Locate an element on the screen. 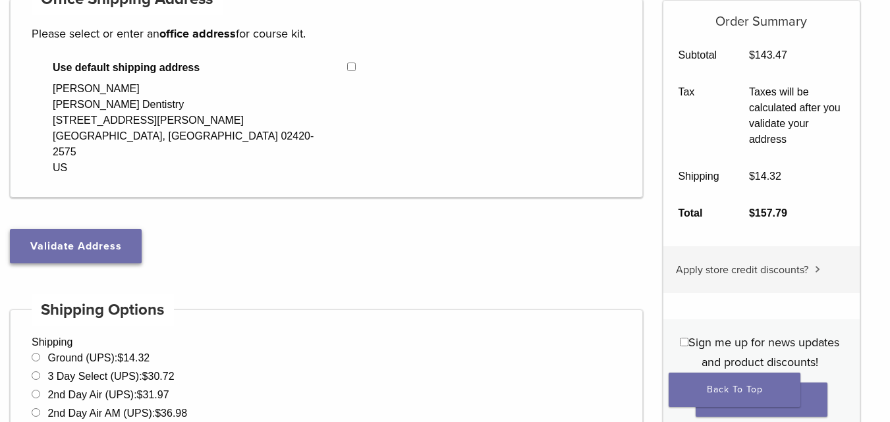 This screenshot has width=890, height=422. bdi: 157.79 is located at coordinates (768, 213).